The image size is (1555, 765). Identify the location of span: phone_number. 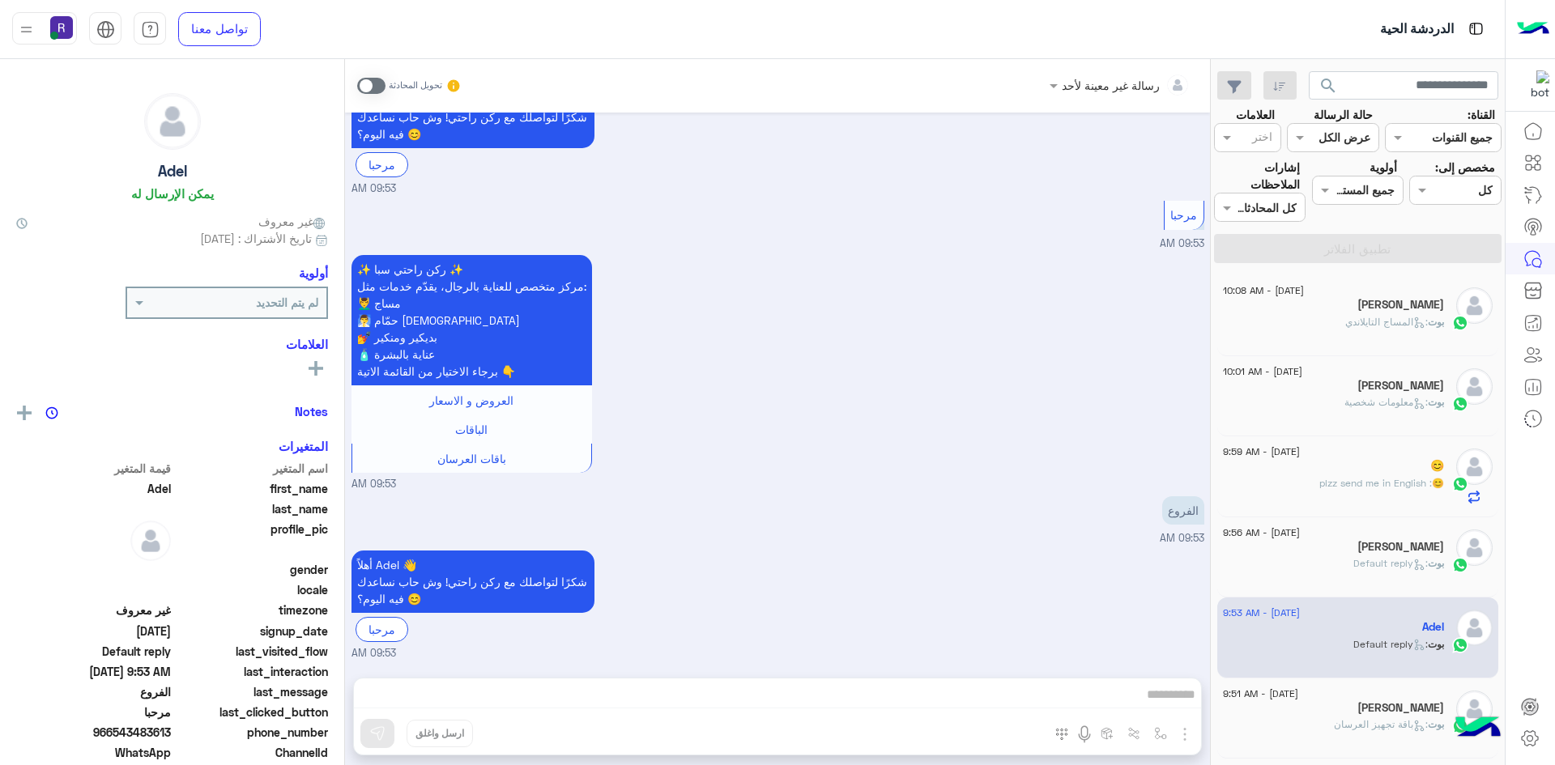
(251, 732).